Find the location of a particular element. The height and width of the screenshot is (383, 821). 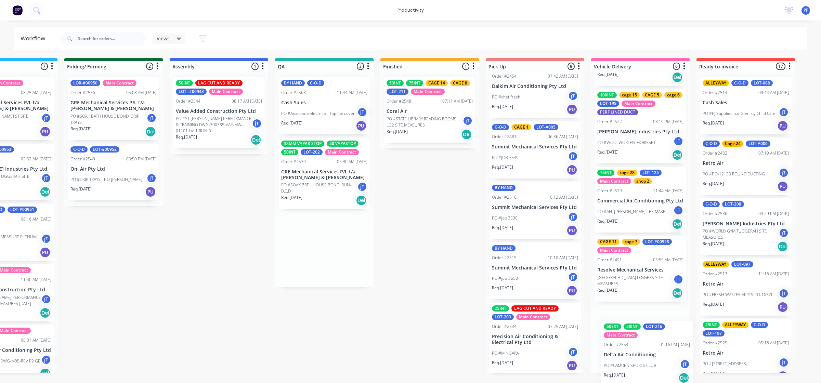

img: Factory is located at coordinates (17, 10).